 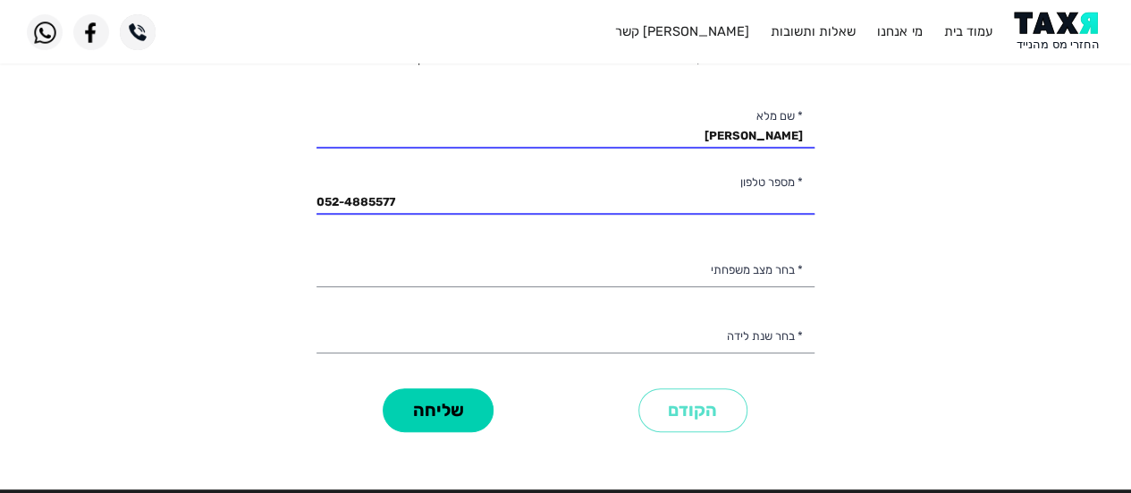 I want to click on img: Phone, so click(x=138, y=32).